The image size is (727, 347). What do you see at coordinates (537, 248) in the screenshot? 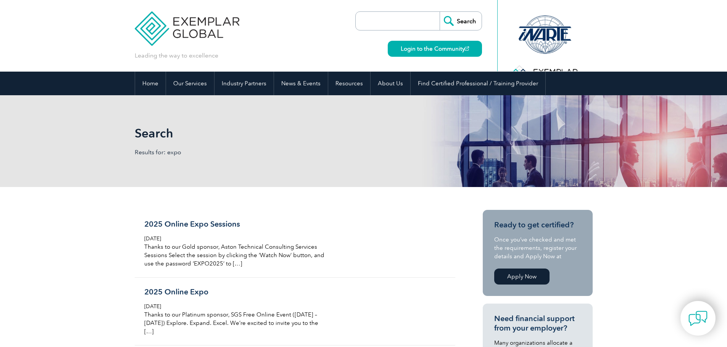
I see `p: Once you’ve checked and met the requirements, register your details and Apply Now at` at bounding box center [537, 248].